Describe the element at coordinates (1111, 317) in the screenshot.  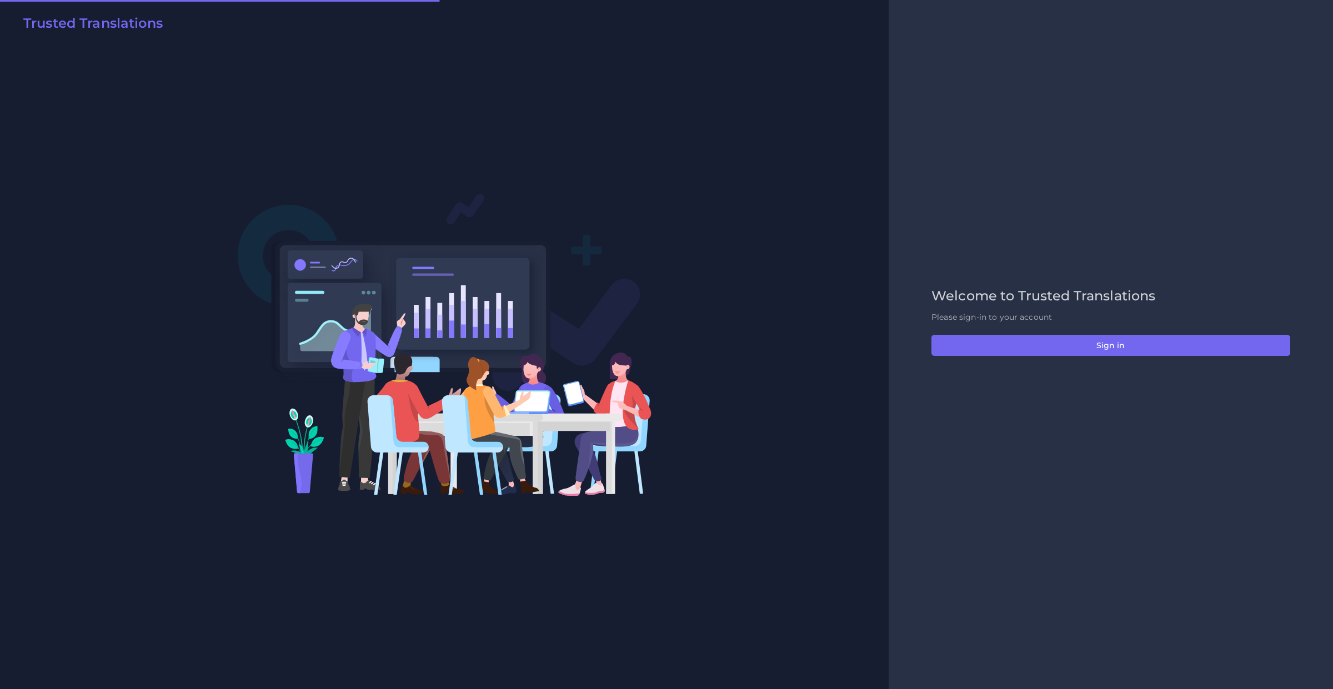
I see `p: Please sign-in to your account` at that location.